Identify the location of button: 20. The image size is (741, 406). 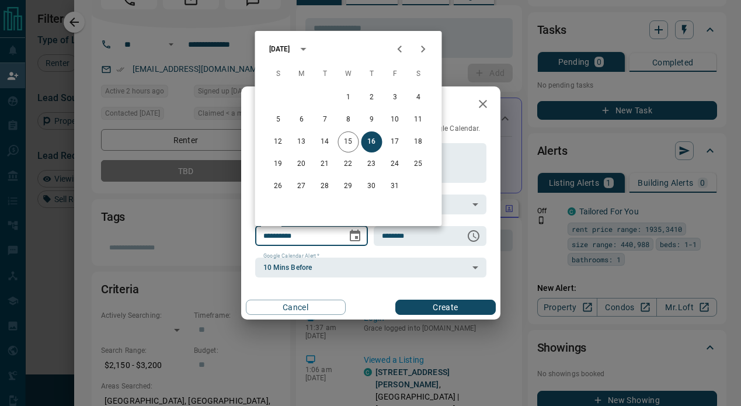
(302, 164).